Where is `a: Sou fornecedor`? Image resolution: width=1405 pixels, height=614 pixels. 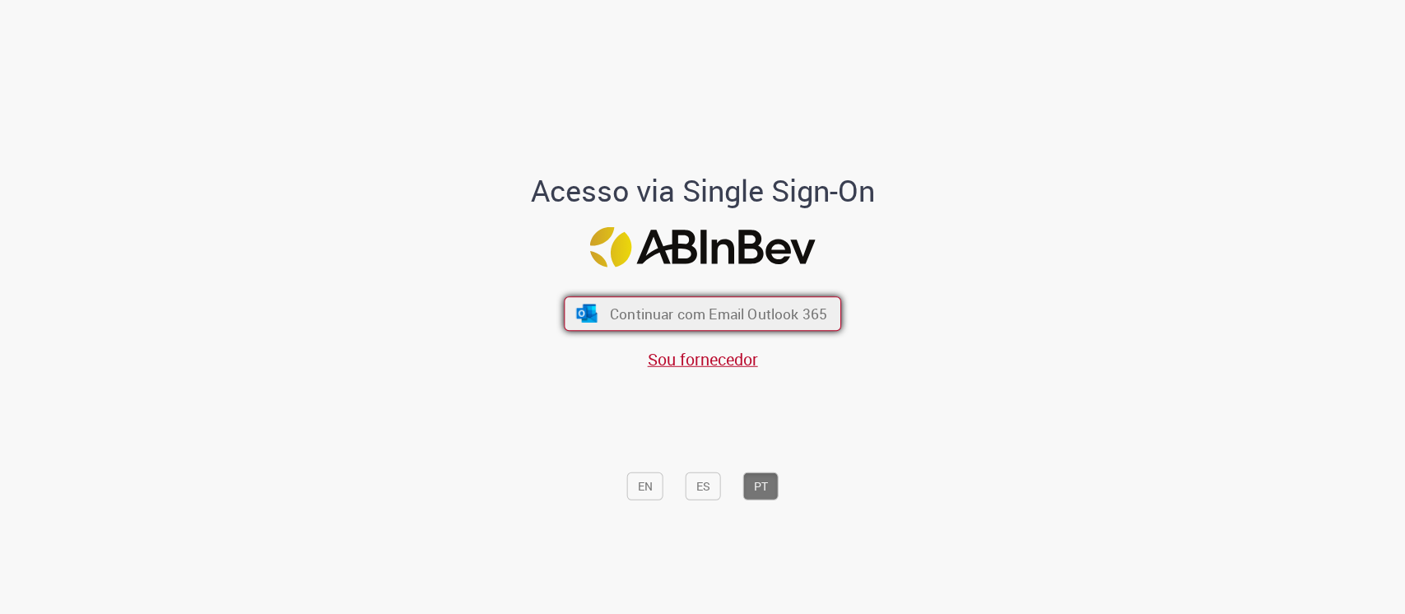
a: Sou fornecedor is located at coordinates (703, 358).